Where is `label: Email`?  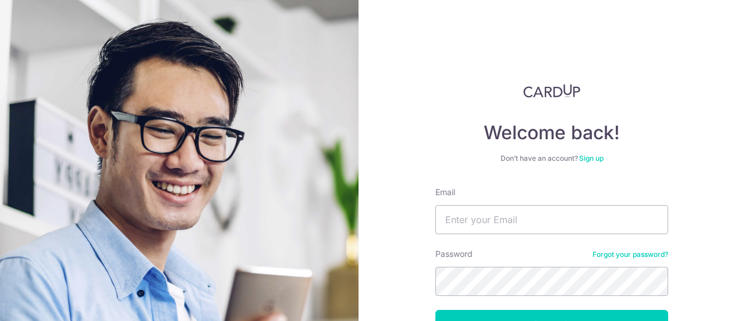 label: Email is located at coordinates (445, 192).